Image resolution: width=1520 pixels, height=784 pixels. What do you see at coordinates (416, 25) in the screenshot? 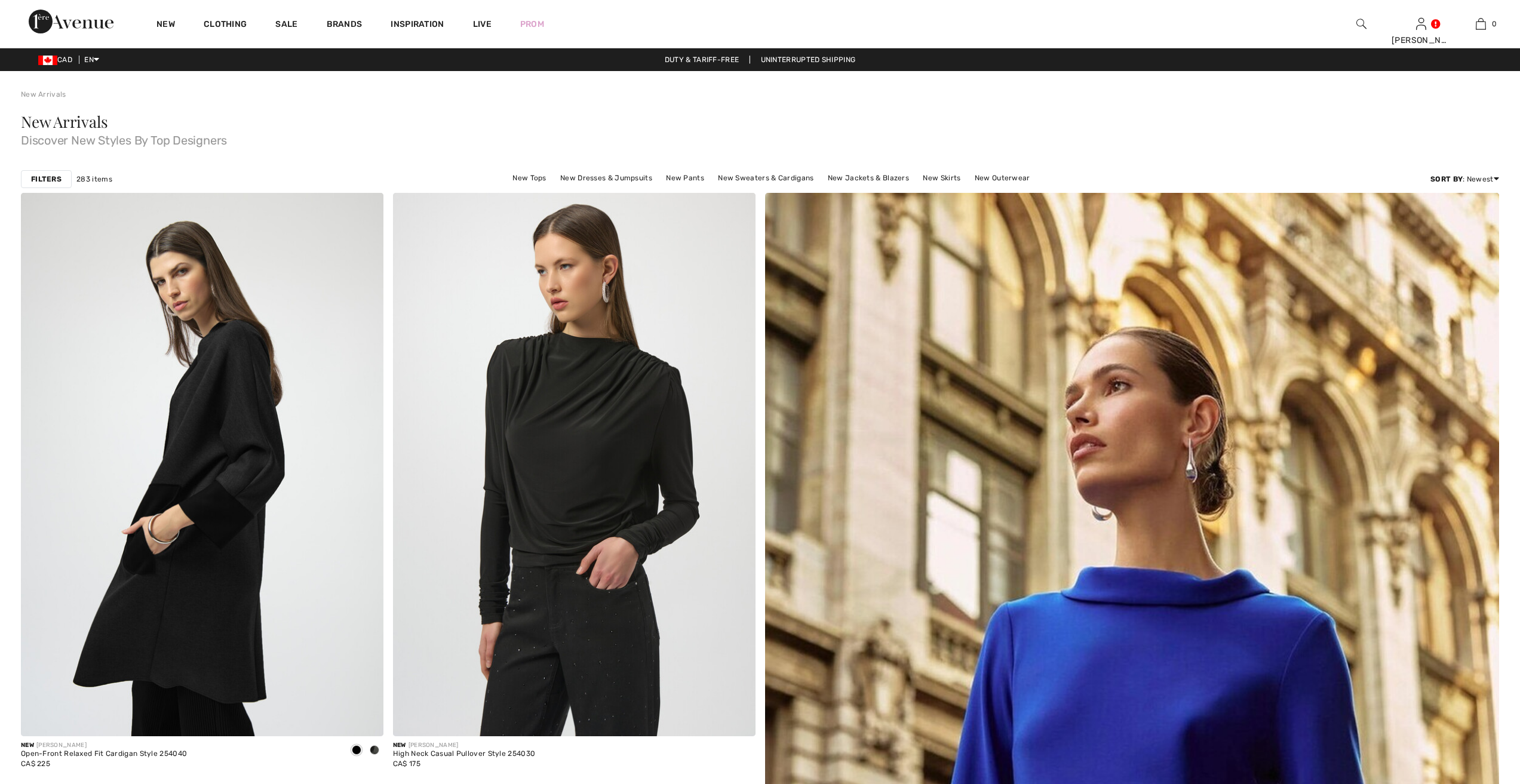
I see `span: Inspiration` at bounding box center [416, 25].